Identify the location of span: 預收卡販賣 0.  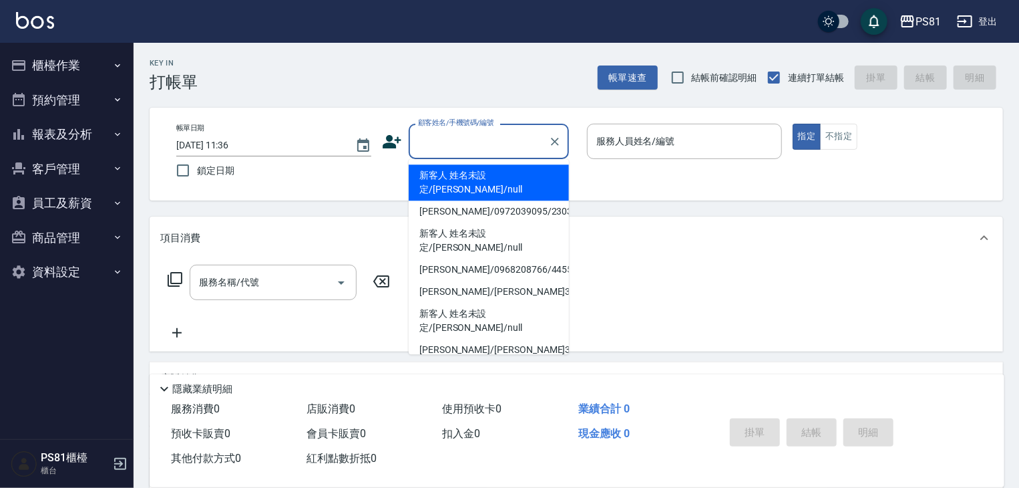
(200, 433).